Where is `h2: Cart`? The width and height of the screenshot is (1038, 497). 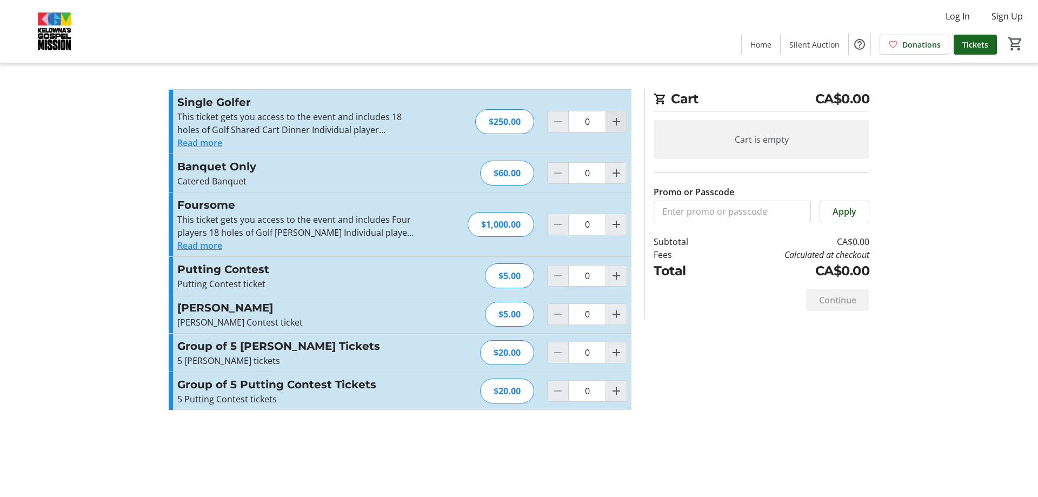 h2: Cart is located at coordinates (762, 100).